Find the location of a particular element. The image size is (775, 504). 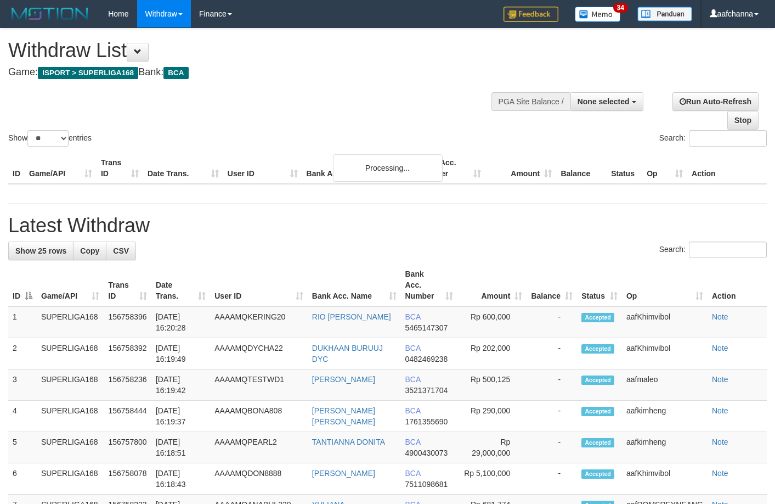

span: Copy is located at coordinates (89, 251).